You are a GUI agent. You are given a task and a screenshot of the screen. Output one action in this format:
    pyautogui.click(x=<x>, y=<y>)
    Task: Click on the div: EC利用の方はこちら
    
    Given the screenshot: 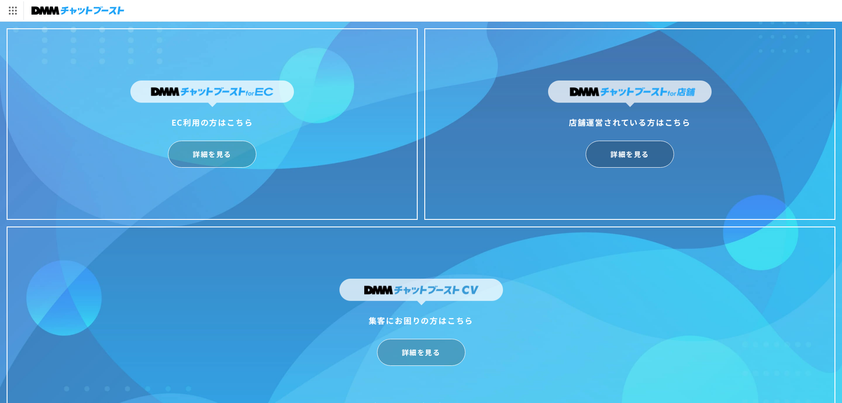 What is the action you would take?
    pyautogui.click(x=212, y=122)
    